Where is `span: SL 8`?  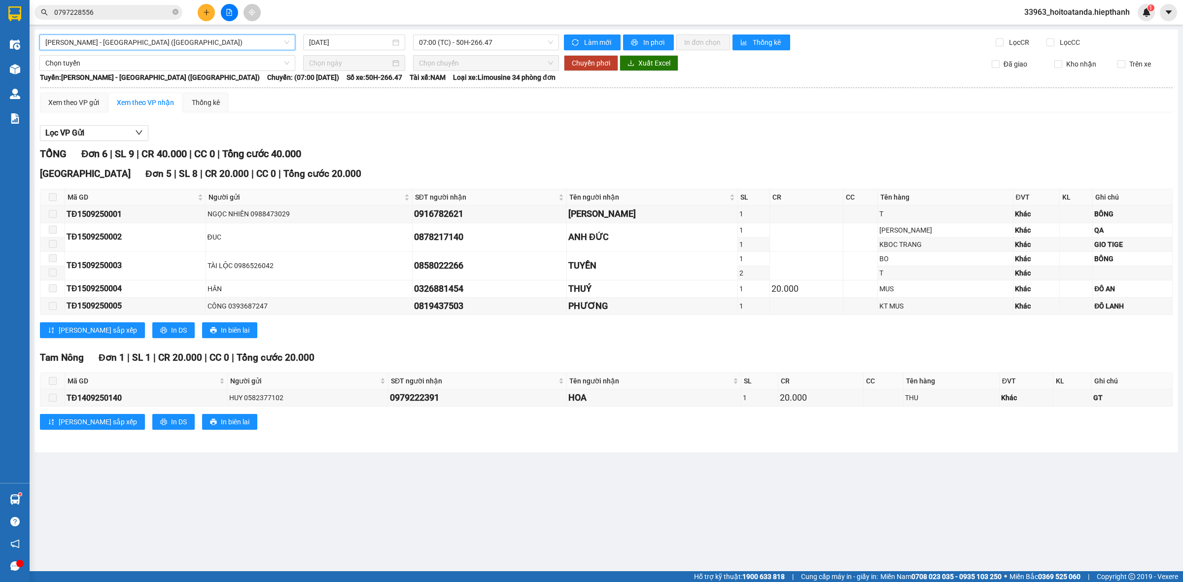 span: SL 8 is located at coordinates (188, 174).